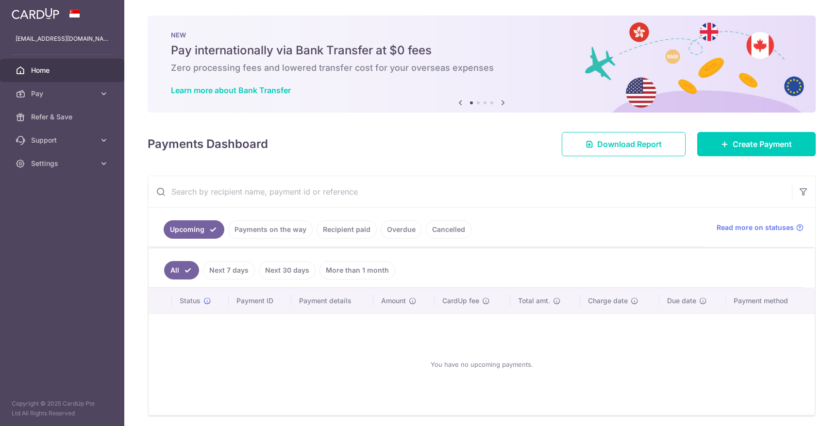 This screenshot has width=839, height=426. I want to click on a: Read more on statuses, so click(760, 228).